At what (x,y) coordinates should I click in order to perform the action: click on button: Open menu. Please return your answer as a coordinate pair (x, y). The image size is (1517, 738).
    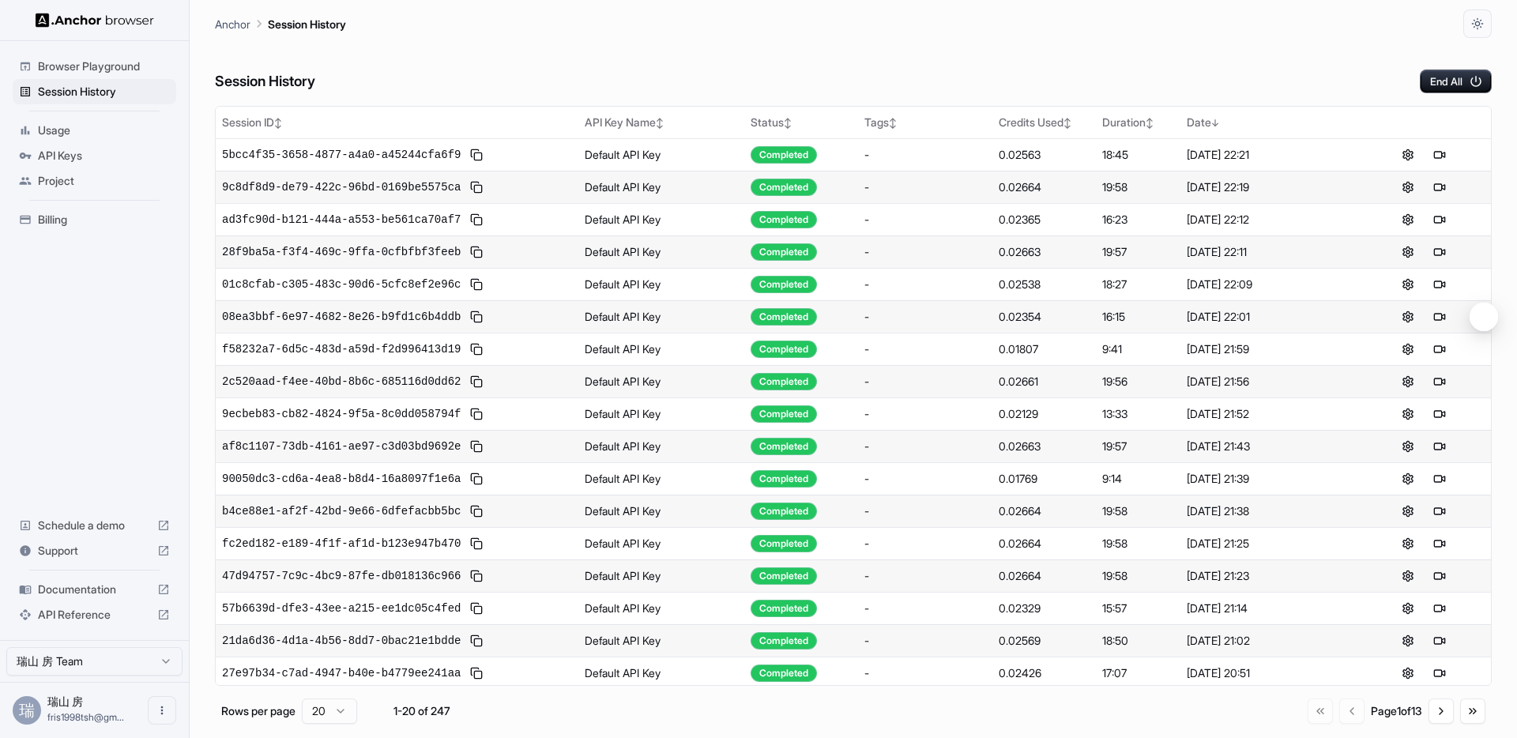
    Looking at the image, I should click on (162, 711).